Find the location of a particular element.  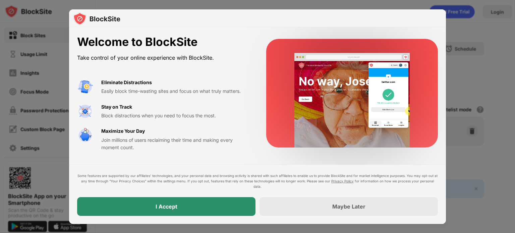

div: Eliminate Distractions is located at coordinates (126, 82).